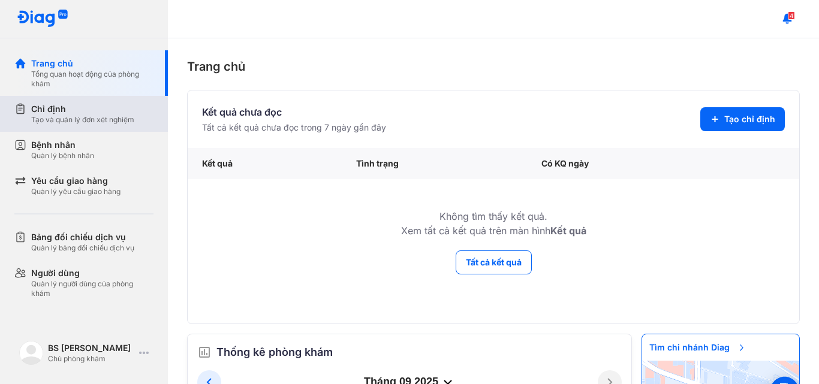 The height and width of the screenshot is (384, 819). Describe the element at coordinates (294, 112) in the screenshot. I see `div: Kết quả chưa đọc` at that location.